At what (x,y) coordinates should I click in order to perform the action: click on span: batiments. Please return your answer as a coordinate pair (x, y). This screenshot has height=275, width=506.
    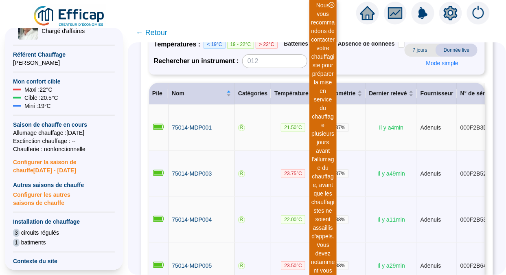
    Looking at the image, I should click on (33, 242).